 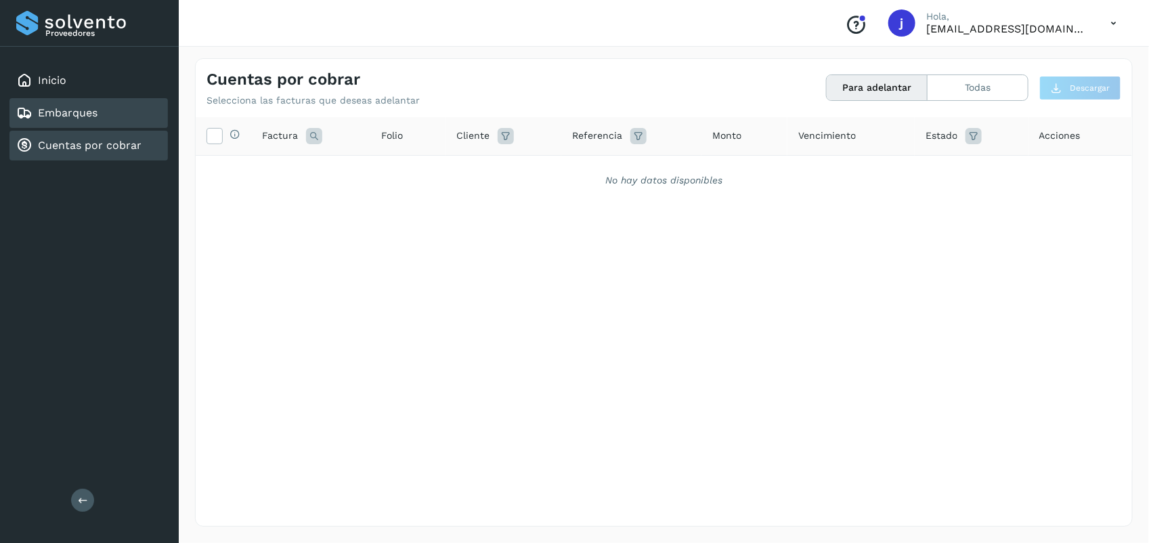 What do you see at coordinates (597, 135) in the screenshot?
I see `span: Referencia` at bounding box center [597, 135].